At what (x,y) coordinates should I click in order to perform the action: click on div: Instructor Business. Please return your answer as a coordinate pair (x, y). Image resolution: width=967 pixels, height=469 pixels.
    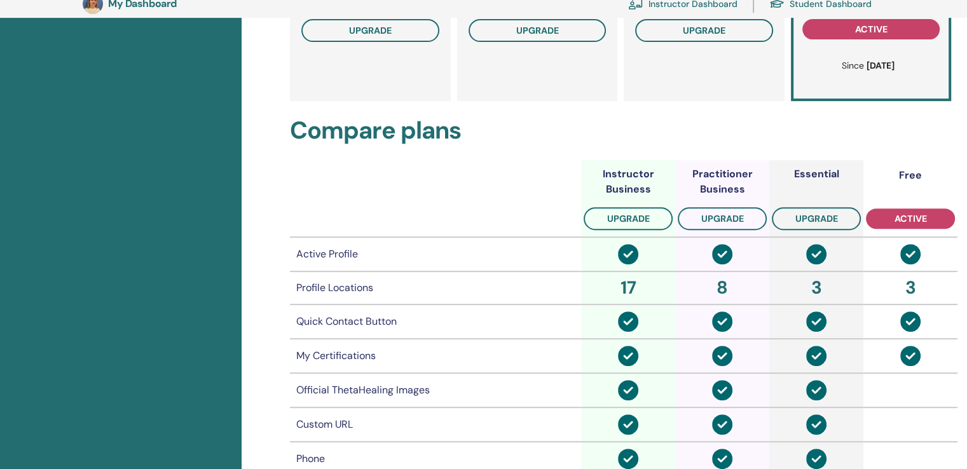
    Looking at the image, I should click on (628, 182).